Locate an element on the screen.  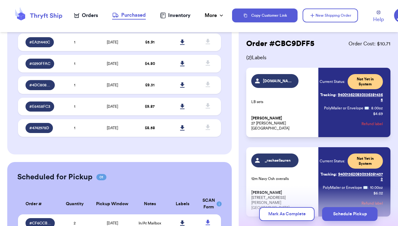
span: $ 9.87 is located at coordinates (150, 106).